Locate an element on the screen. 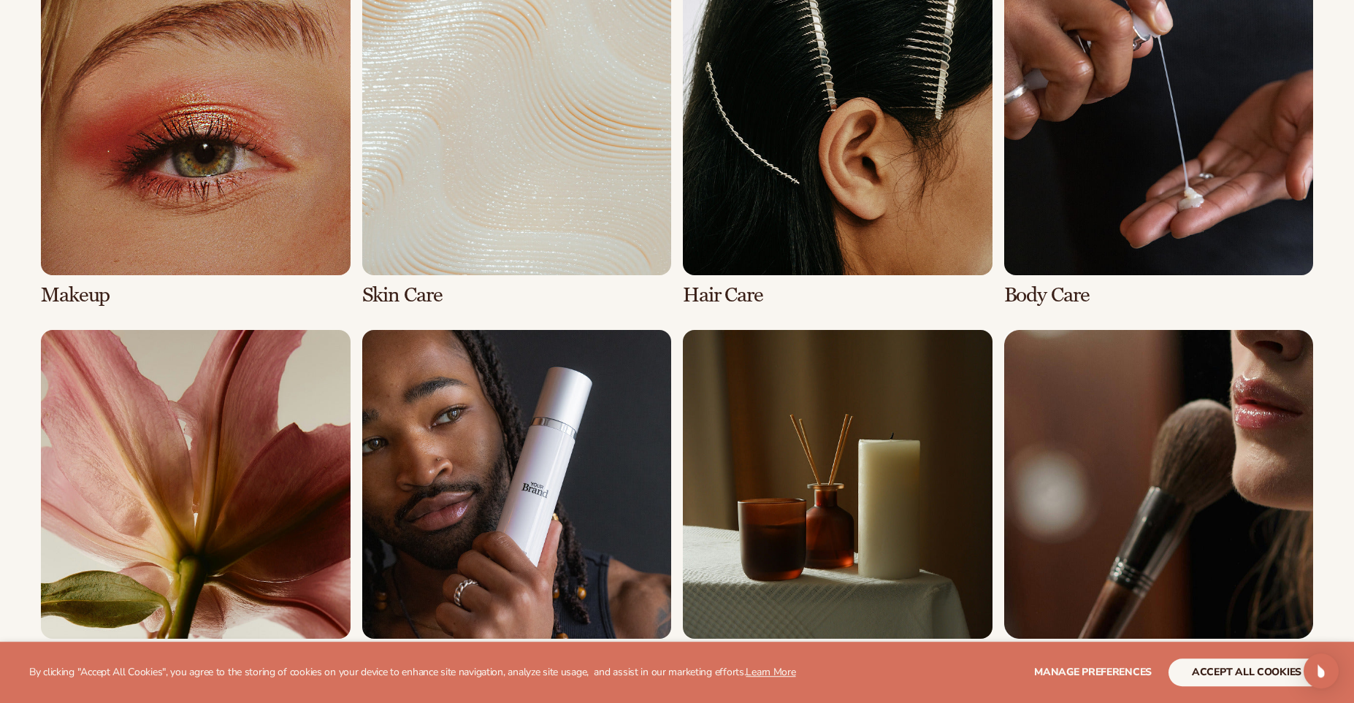 The image size is (1354, 703). button: Manage preferences is located at coordinates (1093, 673).